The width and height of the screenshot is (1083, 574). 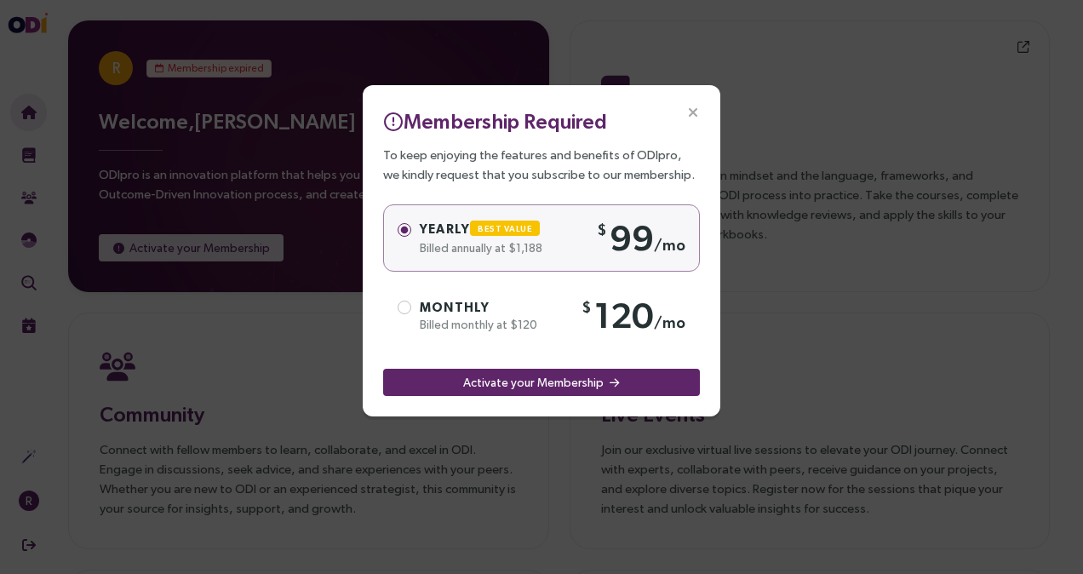 What do you see at coordinates (634, 315) in the screenshot?
I see `div: 120` at bounding box center [634, 315].